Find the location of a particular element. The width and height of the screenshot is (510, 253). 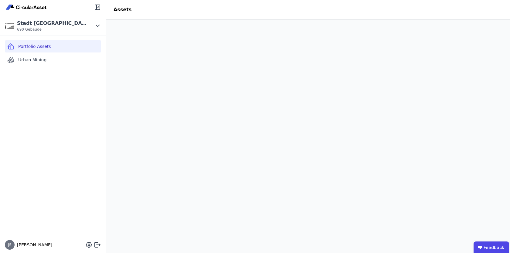

img: Concular is located at coordinates (26, 7).